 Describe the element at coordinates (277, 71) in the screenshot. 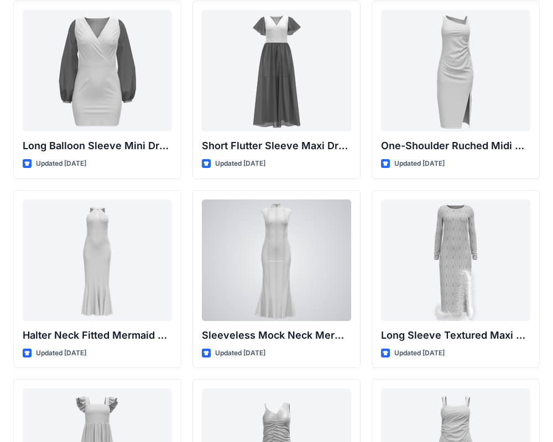

I see `a: Short Flutter Sleeve Maxi Dress with Contrast Bodice and Sheer Overlay` at that location.